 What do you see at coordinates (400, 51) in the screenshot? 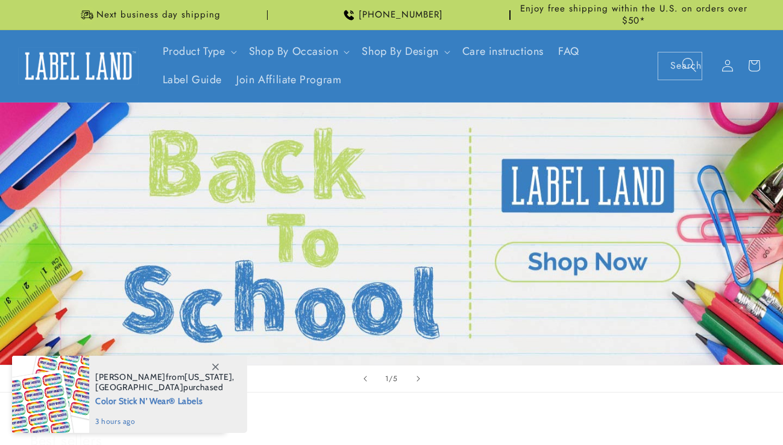
I see `a: Shop By Design` at bounding box center [400, 51].